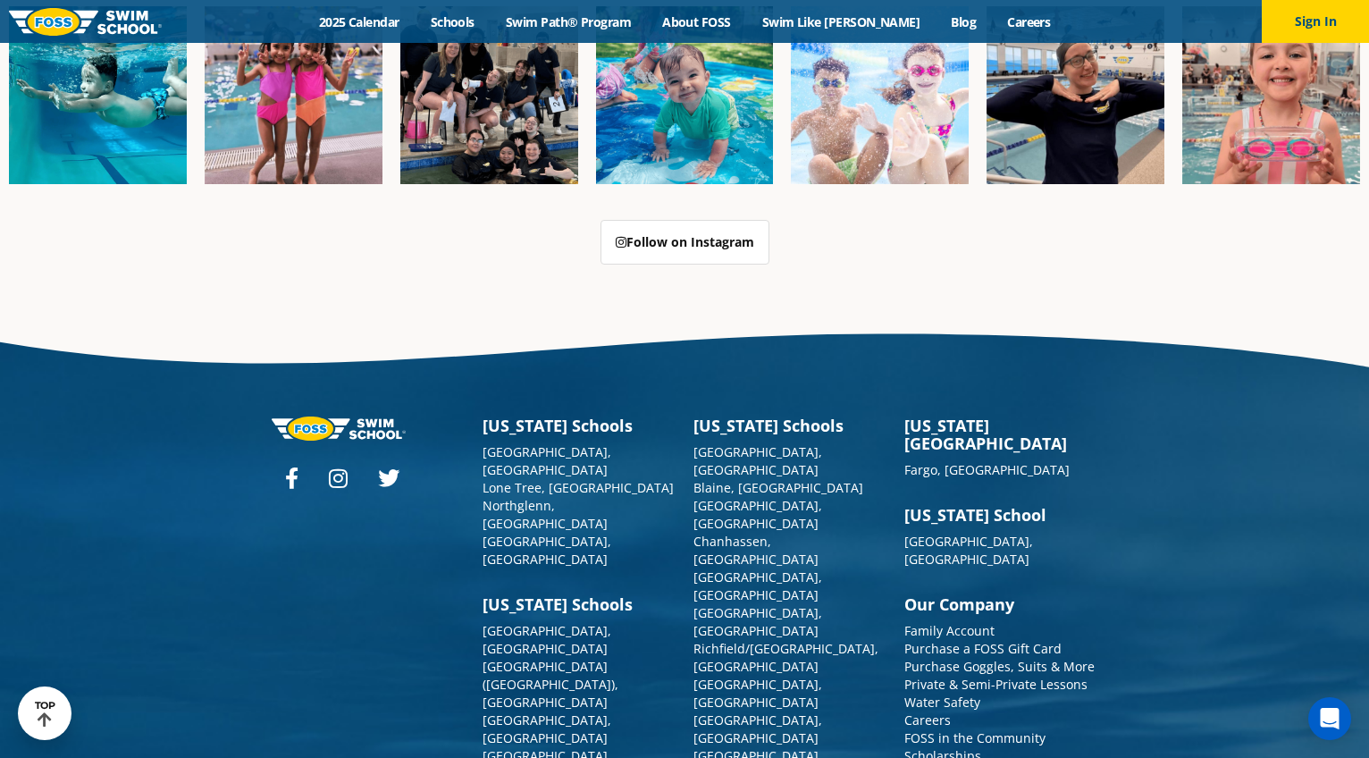 The height and width of the screenshot is (758, 1369). I want to click on img: FCC_FOSS_GeneralShoot_May_FallCampaign_lowres-9556-600x600.jpg, so click(879, 95).